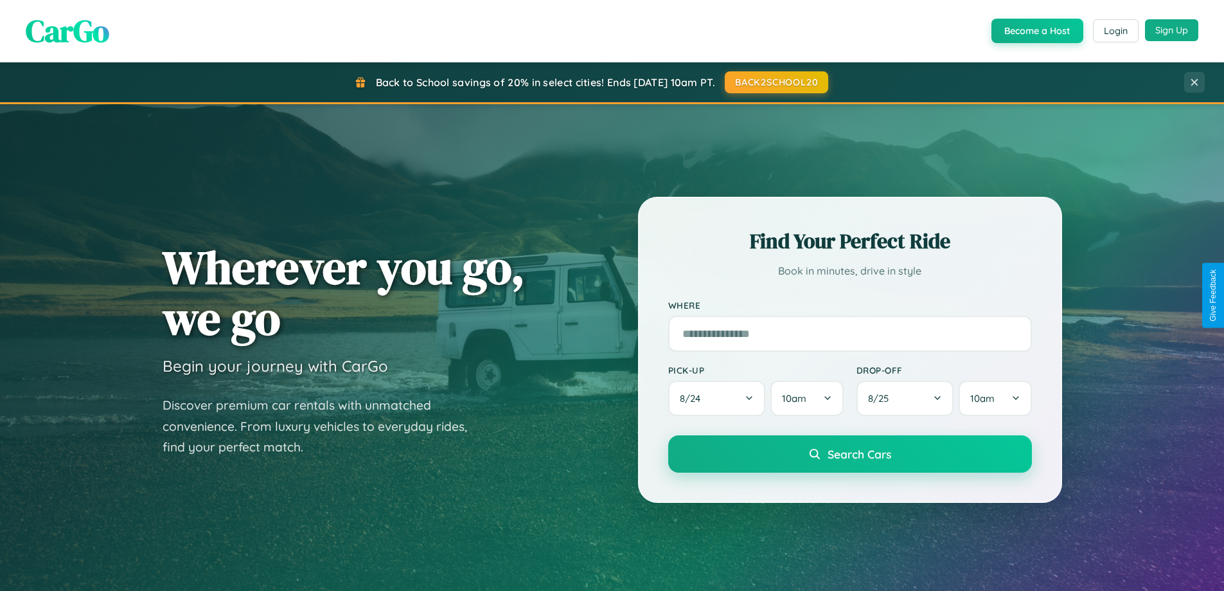 The height and width of the screenshot is (591, 1224). I want to click on p: Discover premium car rentals with unmatched convenience. From luxury vehicles to everyday rides, ..., so click(323, 426).